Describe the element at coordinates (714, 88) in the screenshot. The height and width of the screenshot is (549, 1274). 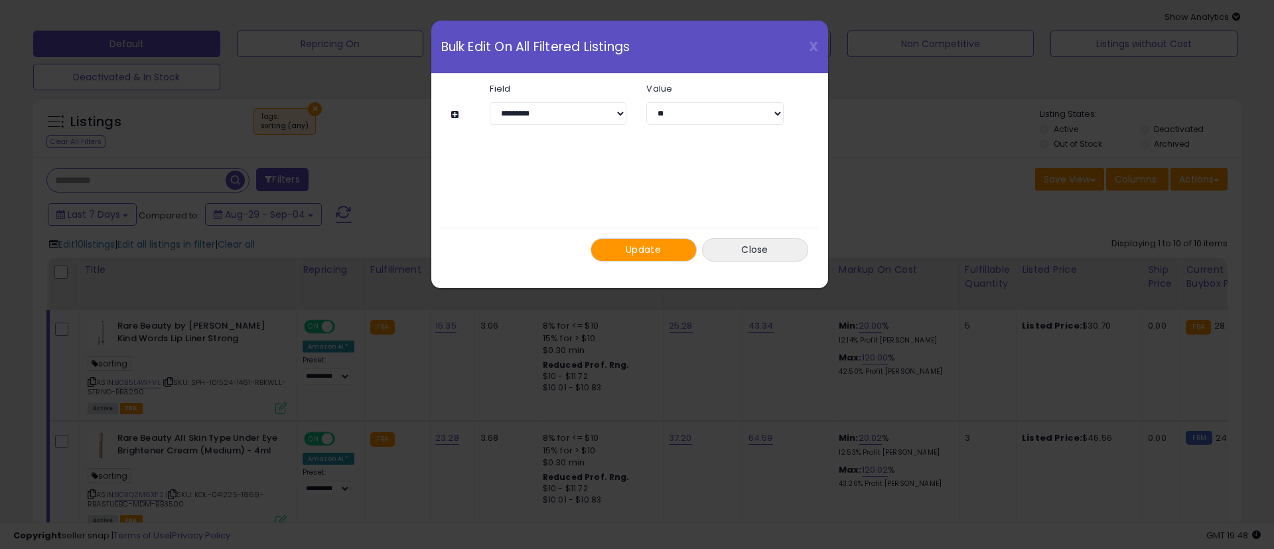
I see `label: Value` at that location.